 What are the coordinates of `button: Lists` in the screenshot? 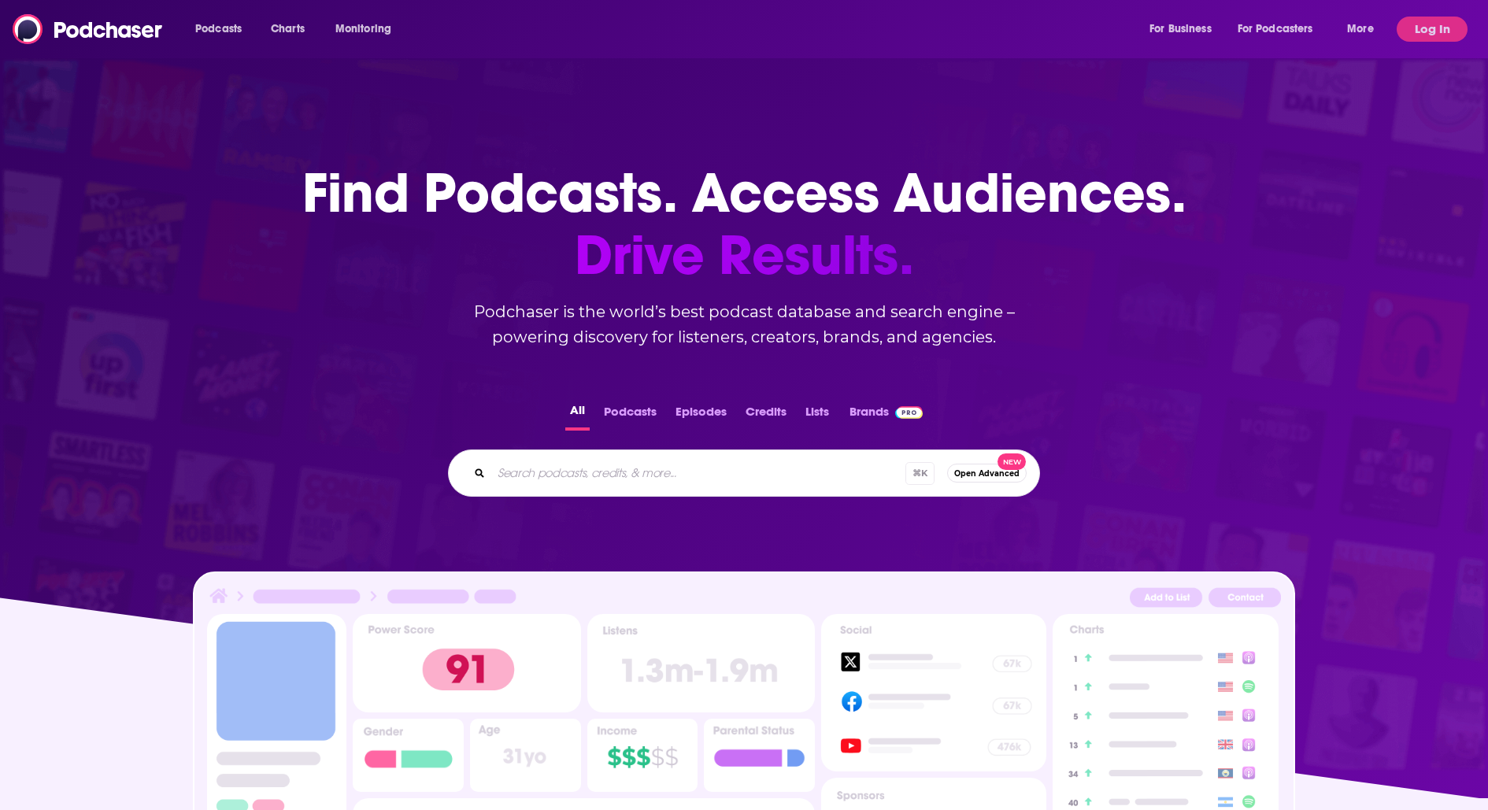 It's located at (817, 415).